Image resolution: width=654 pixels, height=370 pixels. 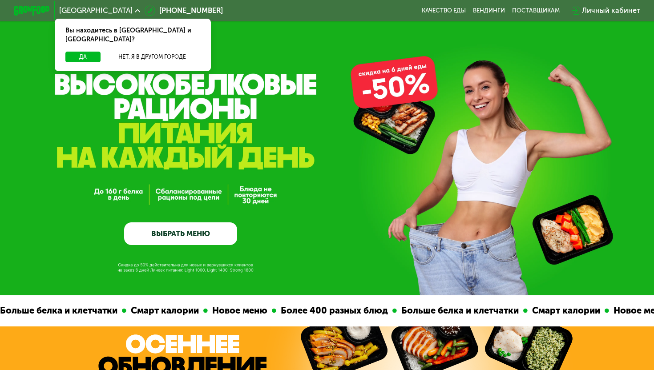 What do you see at coordinates (83, 57) in the screenshot?
I see `button: Да` at bounding box center [83, 57].